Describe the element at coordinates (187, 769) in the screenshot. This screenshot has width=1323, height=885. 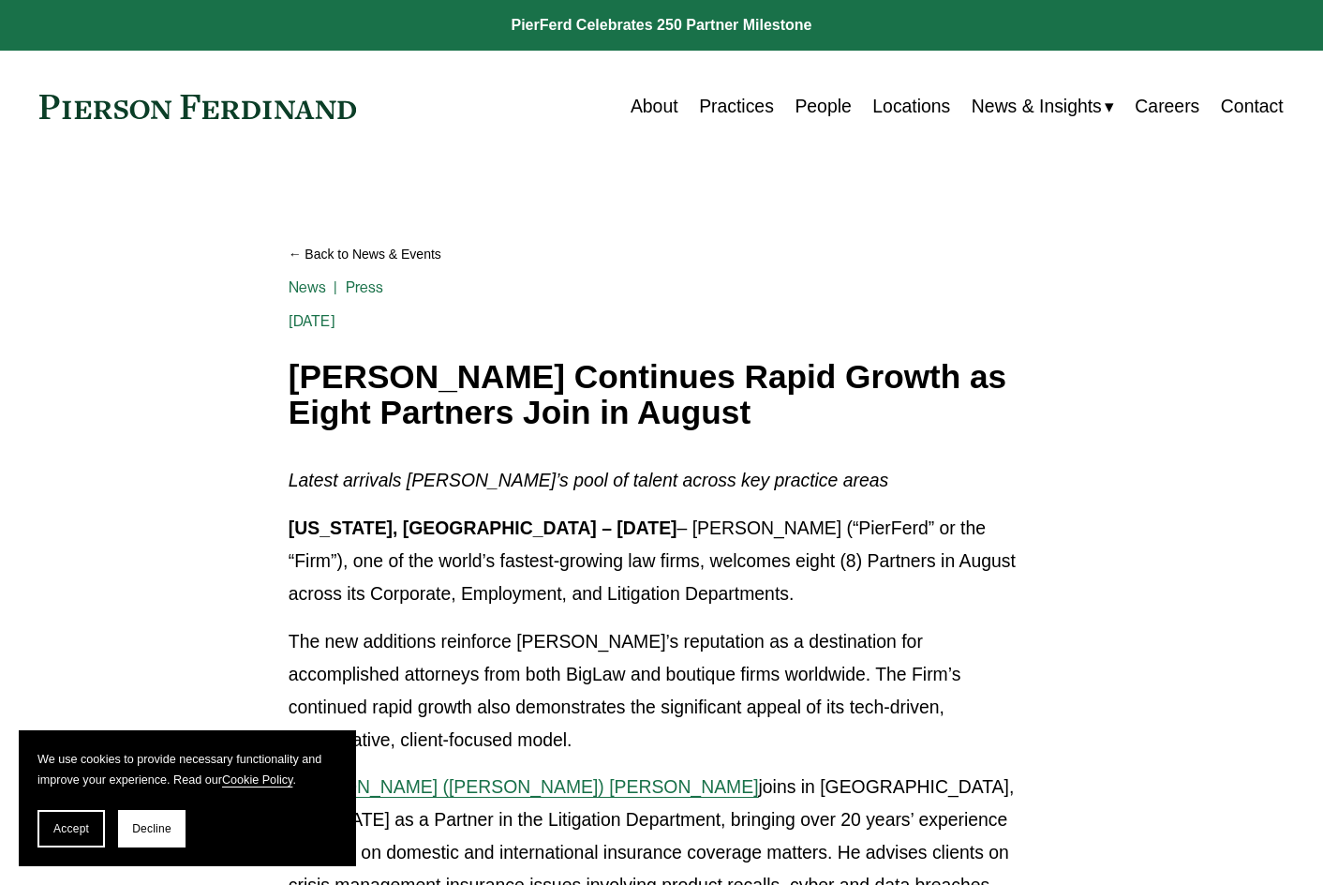
I see `p: We use cookies to provide necessary functionality and improve your experience. Read our .` at that location.